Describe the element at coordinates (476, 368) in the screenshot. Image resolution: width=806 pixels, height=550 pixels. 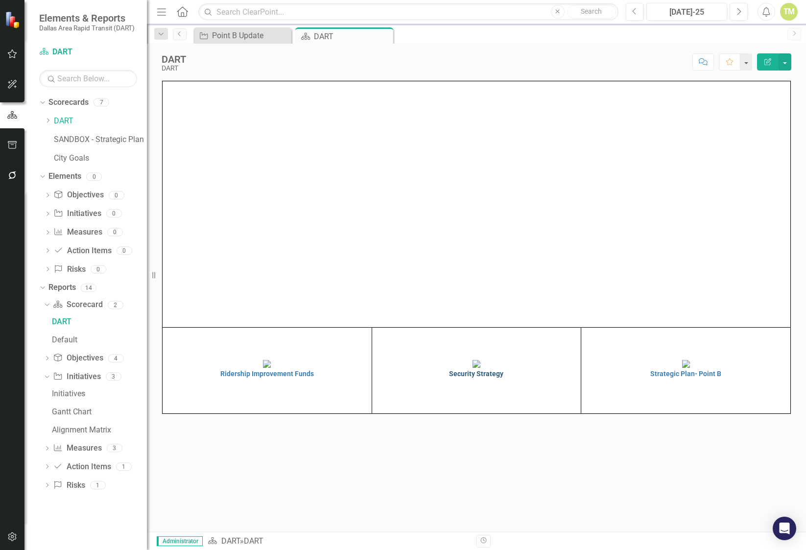
I see `a: Security Strategy` at that location.